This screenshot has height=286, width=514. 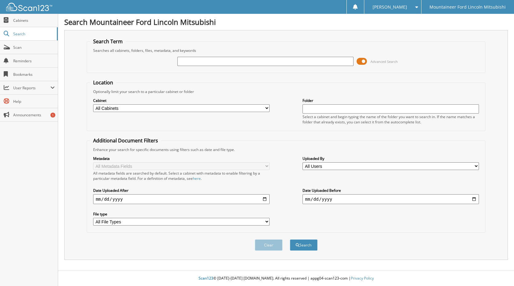 I want to click on div: All metadata fields are searched by default. Select a cabinet with metadata to enable filtering b..., so click(x=181, y=176).